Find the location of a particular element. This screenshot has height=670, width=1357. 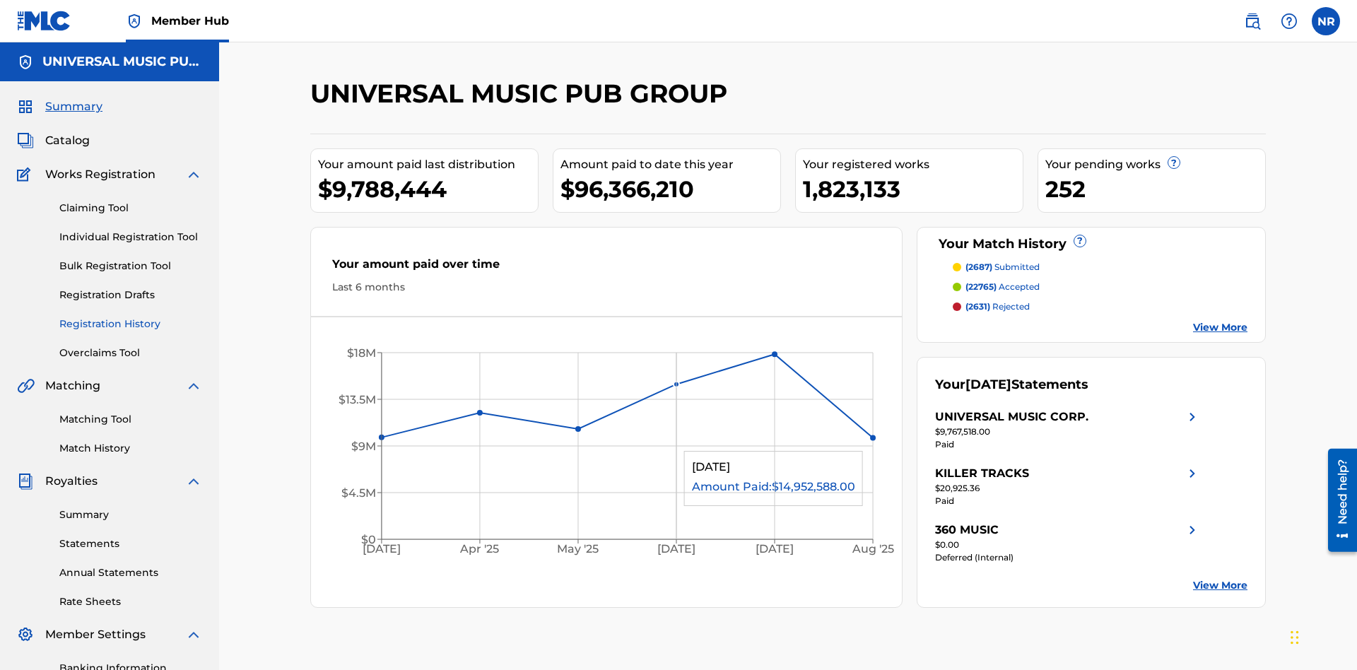

a: Overclaims Tool is located at coordinates (131, 353).